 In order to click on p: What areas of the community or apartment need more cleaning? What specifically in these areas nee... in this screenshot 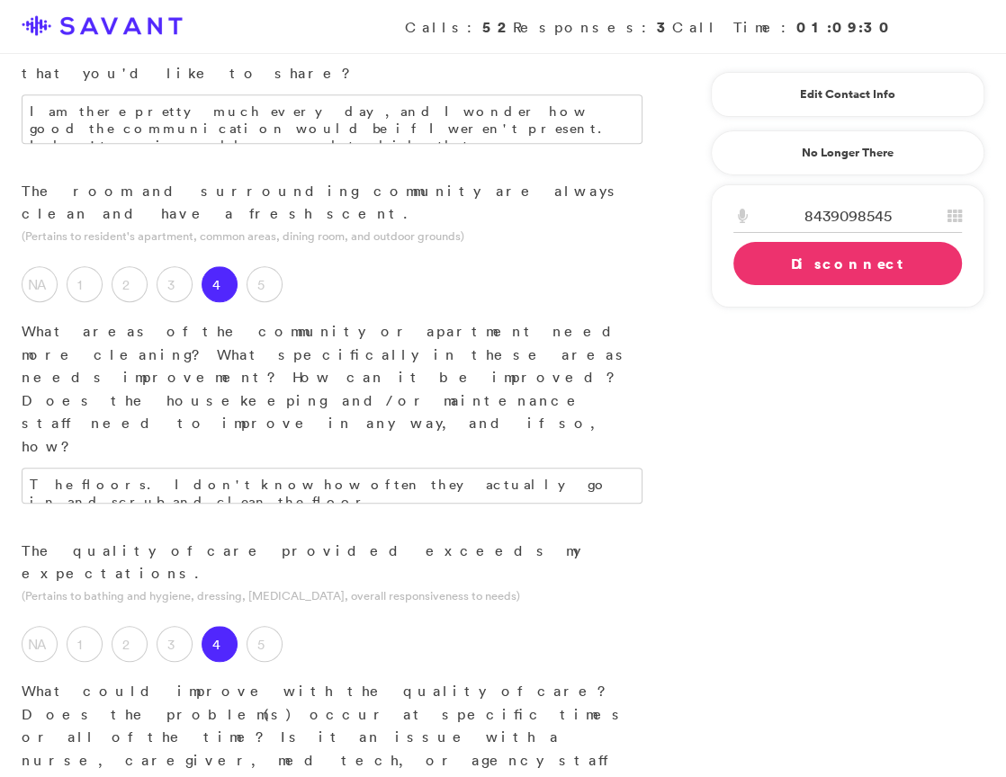, I will do `click(332, 389)`.